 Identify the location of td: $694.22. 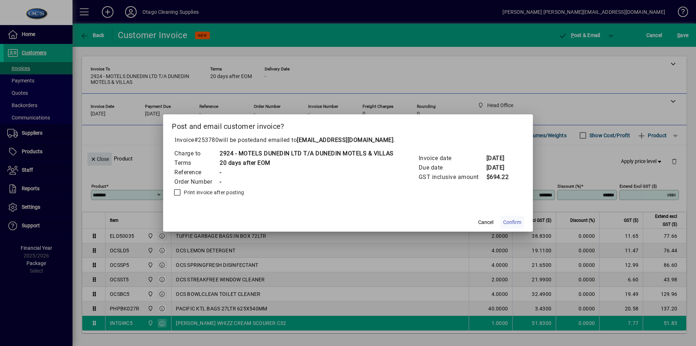
(501, 177).